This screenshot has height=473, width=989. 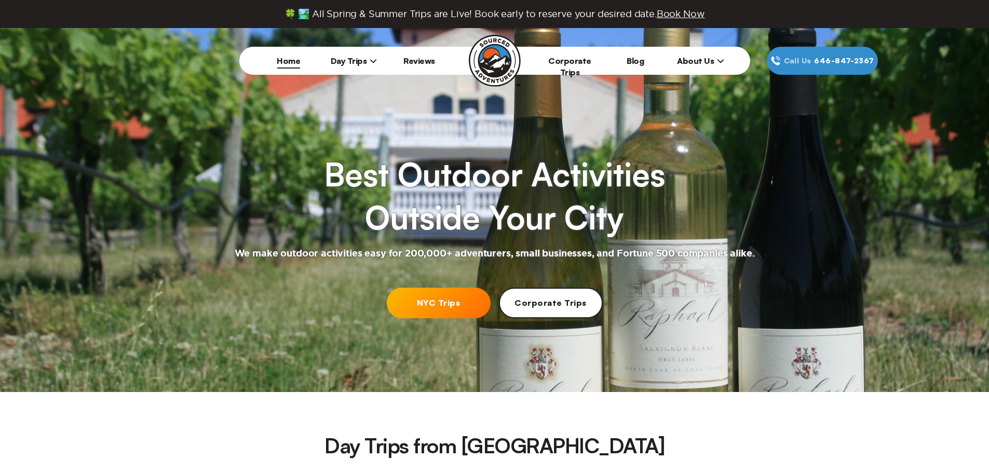 What do you see at coordinates (495, 254) in the screenshot?
I see `h2: We make outdoor activities easy for 200,000+ adventurers, small businesses, and Fortune 500 compa...` at bounding box center [495, 254].